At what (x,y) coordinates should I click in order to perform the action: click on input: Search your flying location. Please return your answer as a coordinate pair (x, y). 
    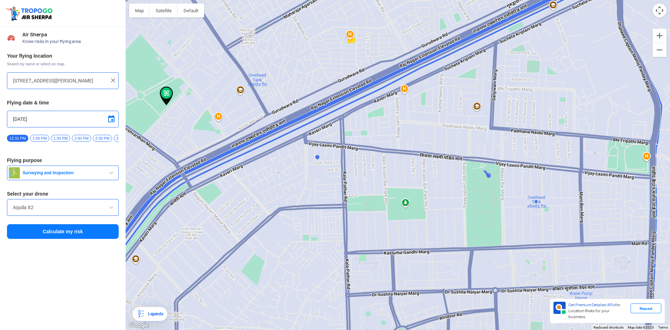
    Looking at the image, I should click on (60, 81).